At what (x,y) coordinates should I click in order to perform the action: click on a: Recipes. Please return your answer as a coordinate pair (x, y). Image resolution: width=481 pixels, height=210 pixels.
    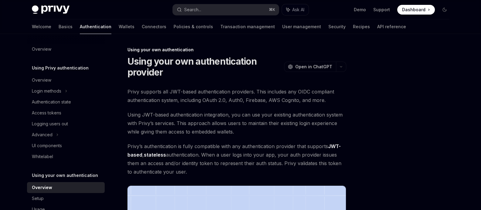
    Looking at the image, I should click on (361, 27).